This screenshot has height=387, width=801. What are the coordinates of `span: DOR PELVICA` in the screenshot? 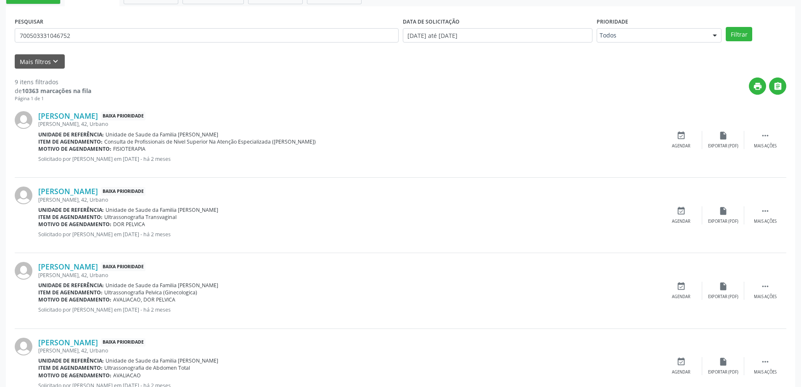 It's located at (129, 224).